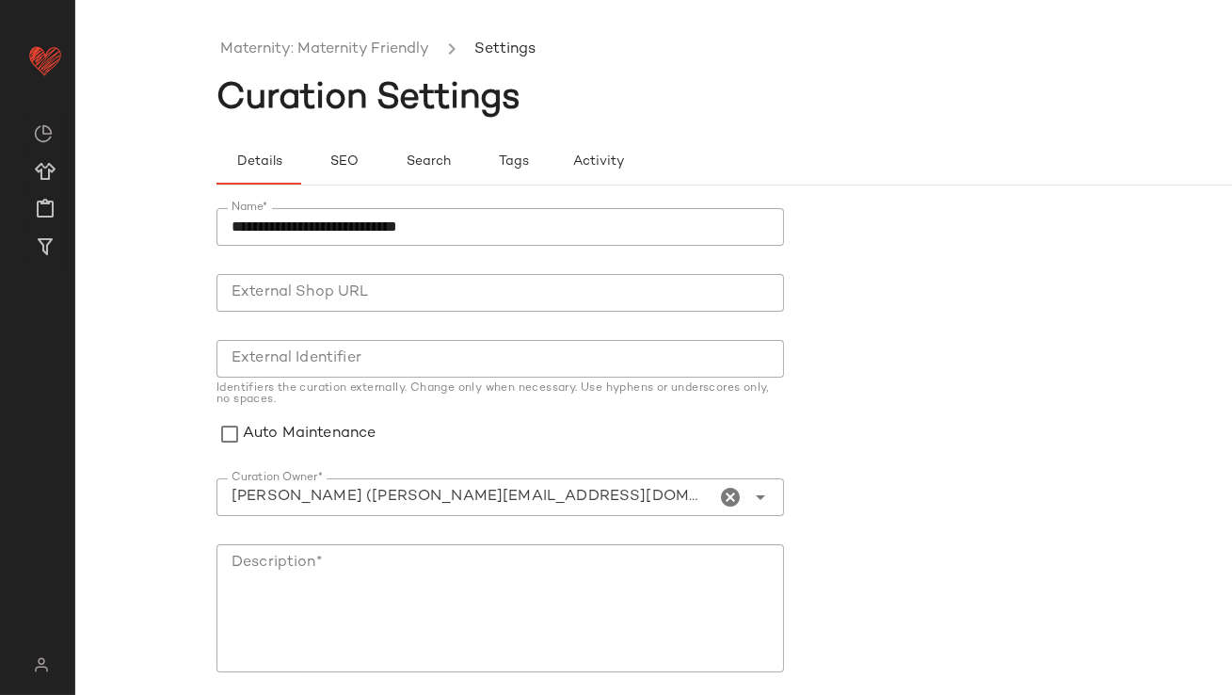 The width and height of the screenshot is (1232, 695). I want to click on span: Activity, so click(597, 162).